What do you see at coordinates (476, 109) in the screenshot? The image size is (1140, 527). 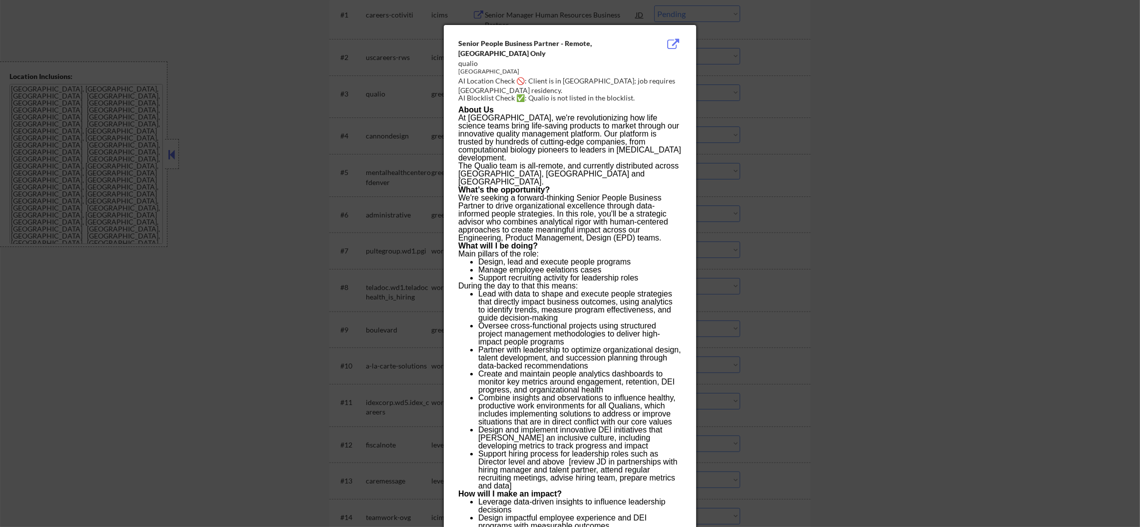 I see `strong: About Us` at bounding box center [476, 109].